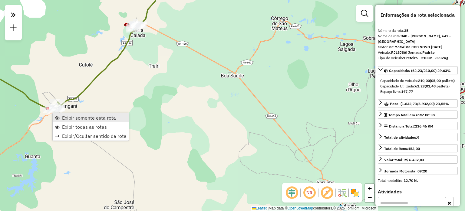 This screenshot has width=465, height=211. Describe the element at coordinates (310, 192) in the screenshot. I see `span: Ocultar NR` at that location.